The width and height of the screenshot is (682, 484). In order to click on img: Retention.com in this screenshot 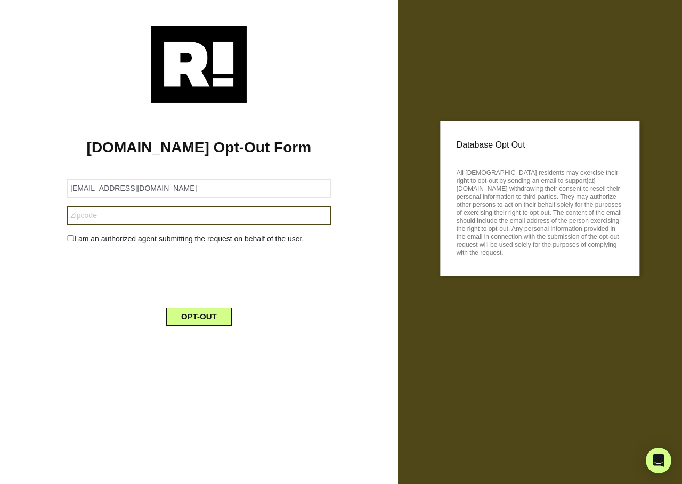, I will do `click(199, 64)`.